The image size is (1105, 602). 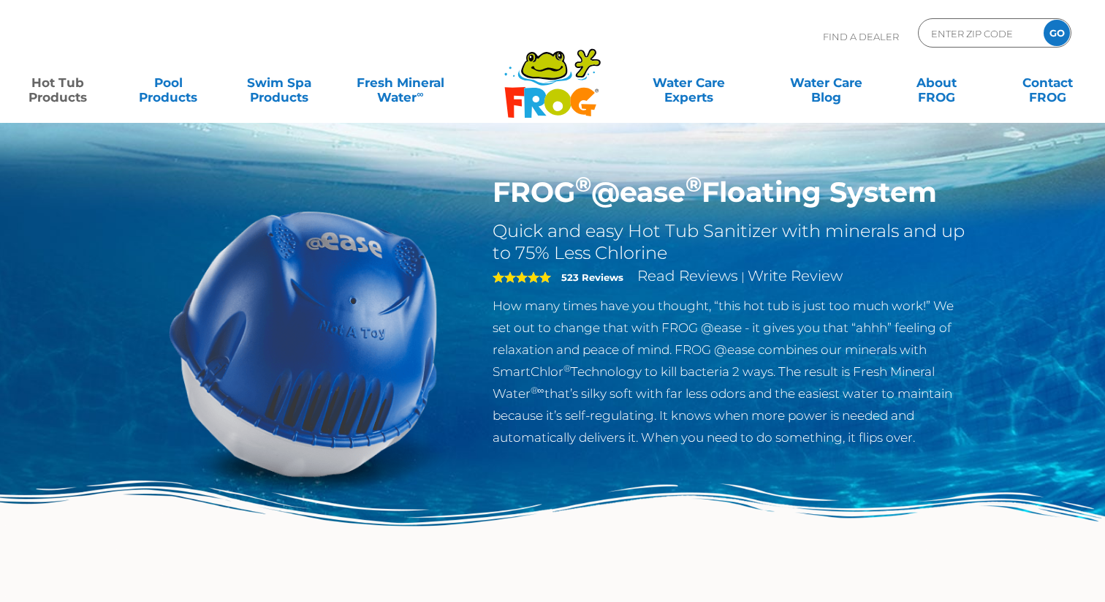 I want to click on h1: FROG @ease Floating System, so click(x=731, y=192).